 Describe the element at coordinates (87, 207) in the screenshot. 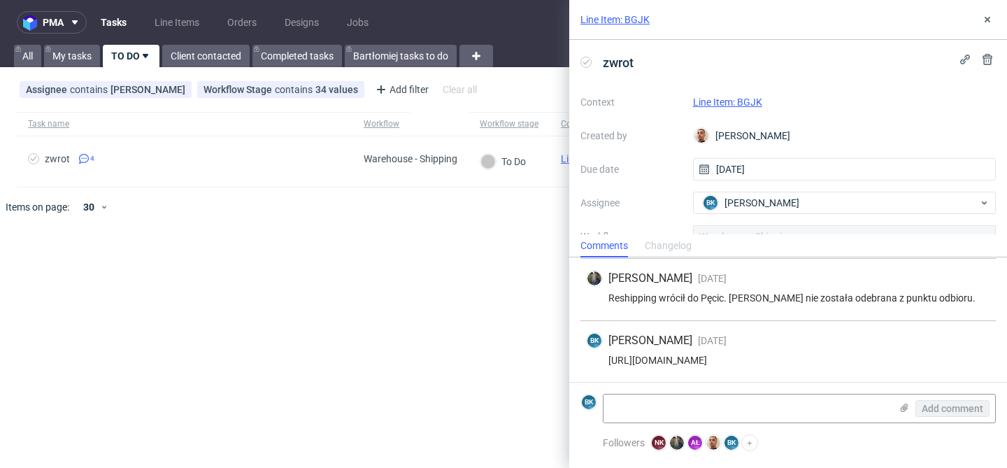

I see `div: 30` at that location.